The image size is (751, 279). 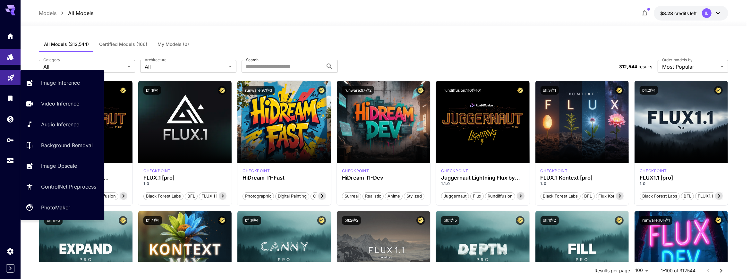 I want to click on span: FLUX1.1 [pro], so click(x=711, y=196).